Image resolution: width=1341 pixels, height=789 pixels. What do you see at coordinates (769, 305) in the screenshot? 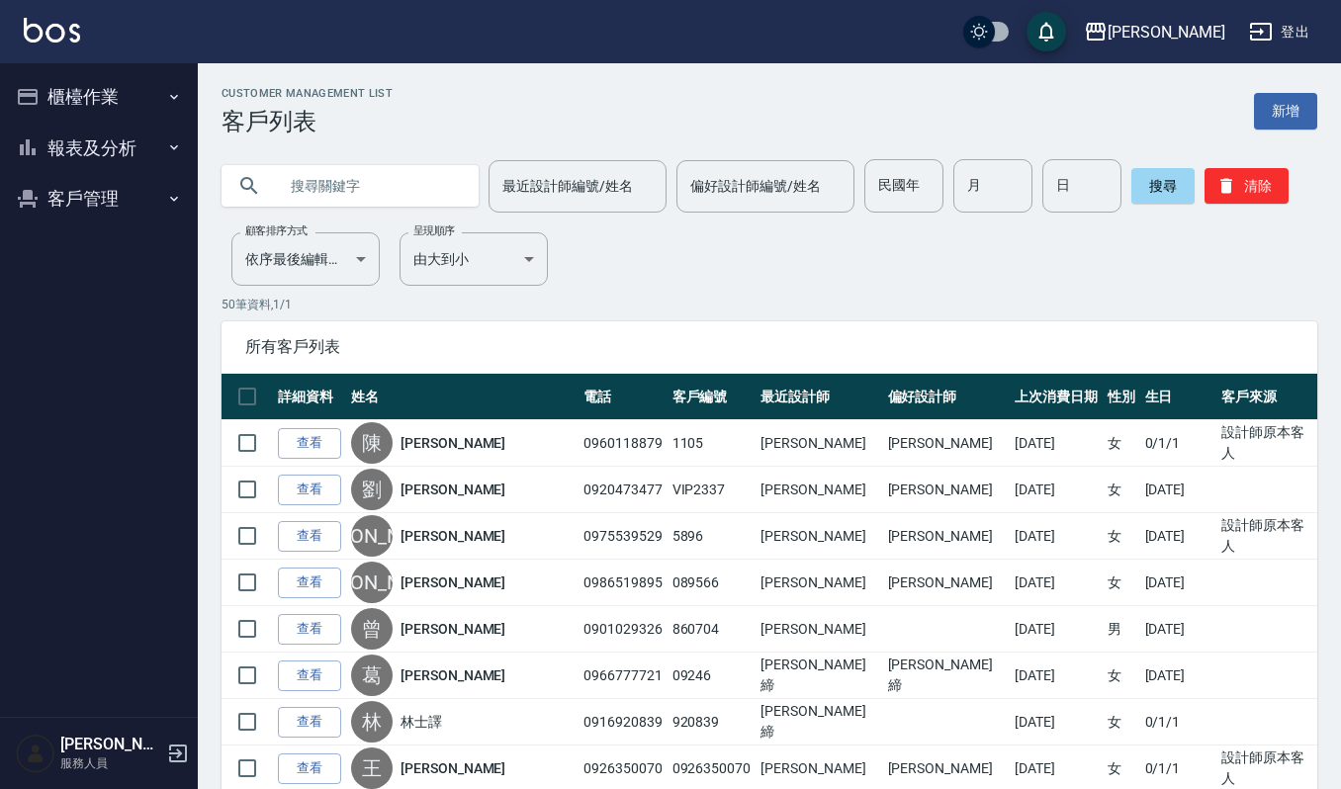
I see `p: 50 筆資料, 1 / 1` at bounding box center [769, 305].